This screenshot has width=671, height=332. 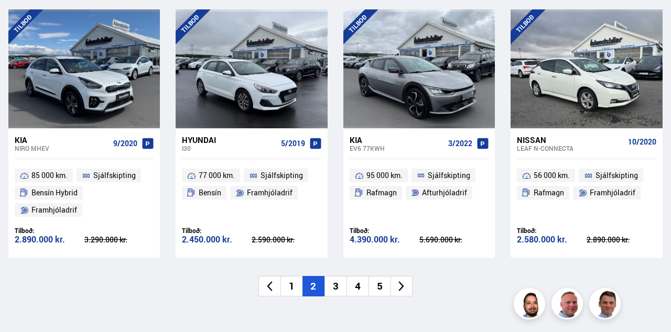 I want to click on span: 56 000 km., so click(x=551, y=176).